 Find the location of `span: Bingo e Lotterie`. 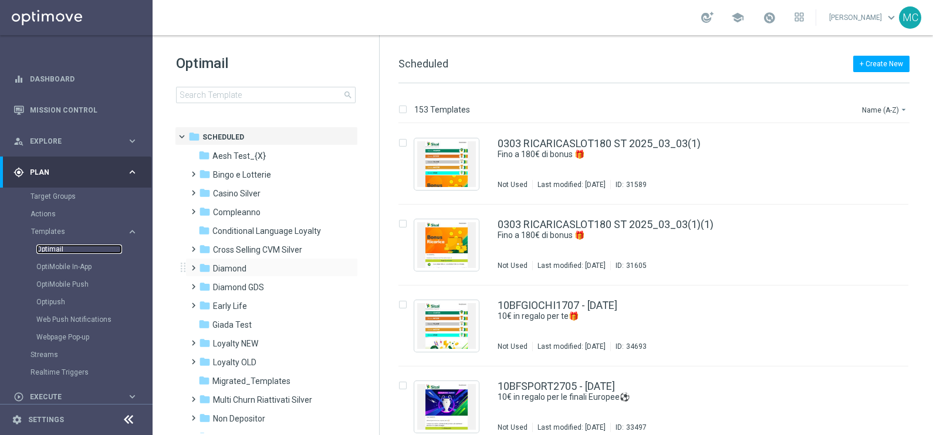

span: Bingo e Lotterie is located at coordinates (242, 175).